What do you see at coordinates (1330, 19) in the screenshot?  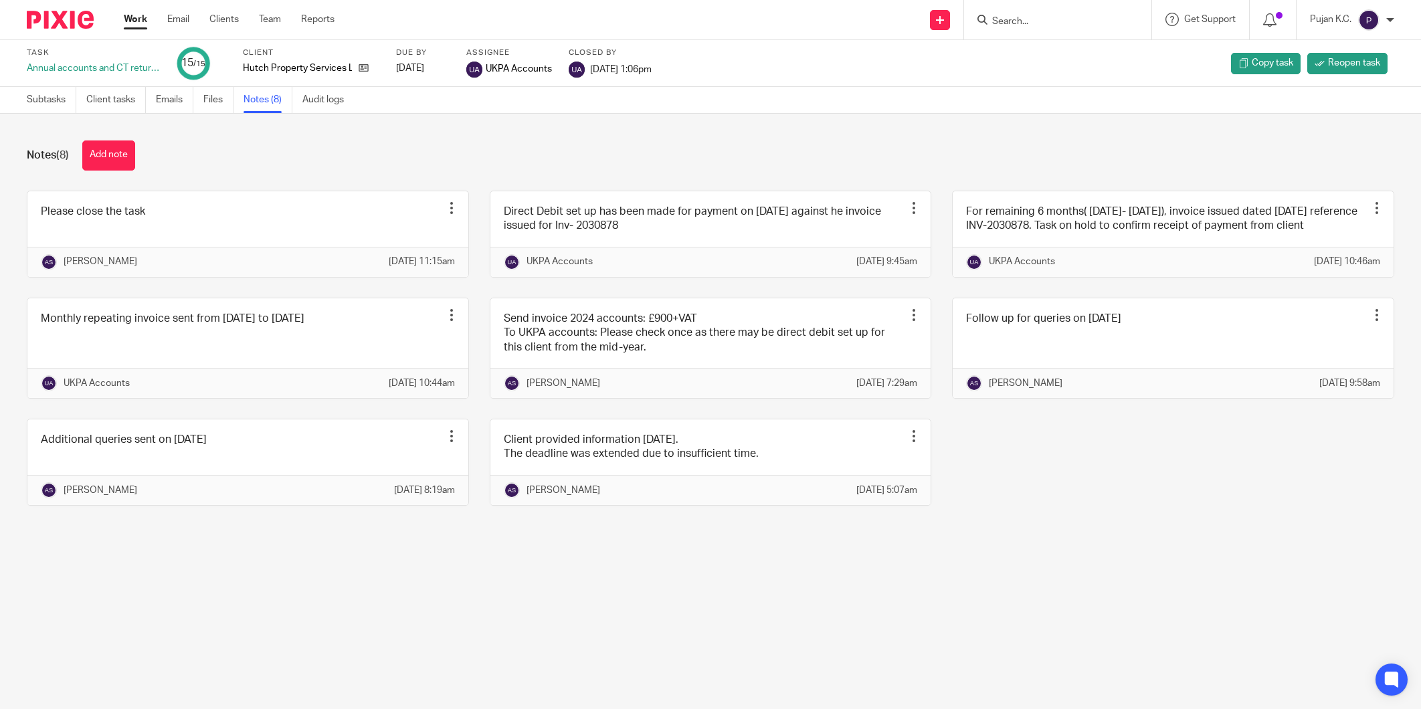 I see `p: Pujan K.C.` at bounding box center [1330, 19].